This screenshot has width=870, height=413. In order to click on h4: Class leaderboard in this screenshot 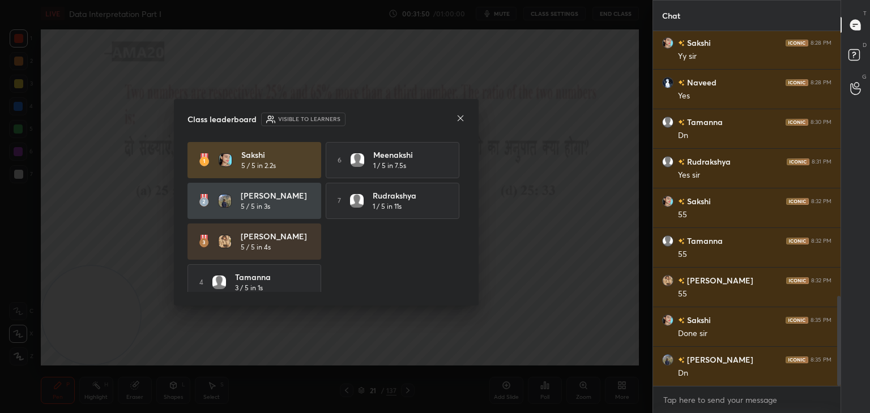, I will do `click(222, 119)`.